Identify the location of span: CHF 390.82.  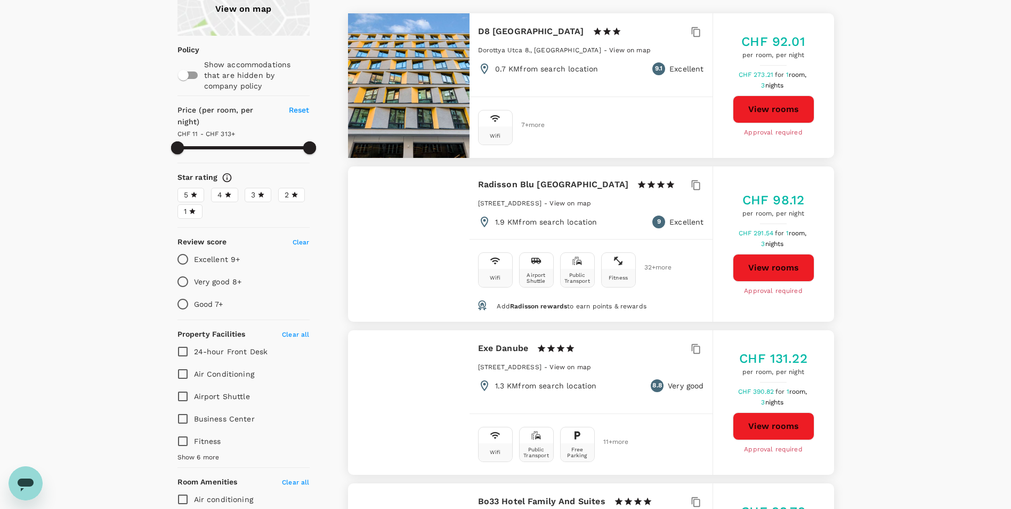
(757, 391).